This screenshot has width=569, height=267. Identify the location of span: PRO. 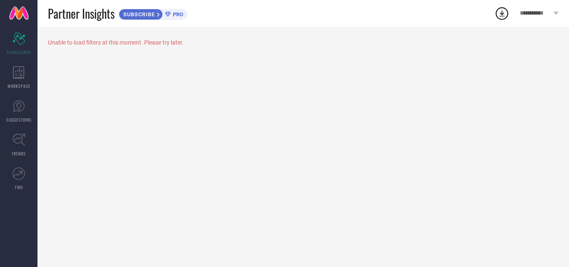
(177, 14).